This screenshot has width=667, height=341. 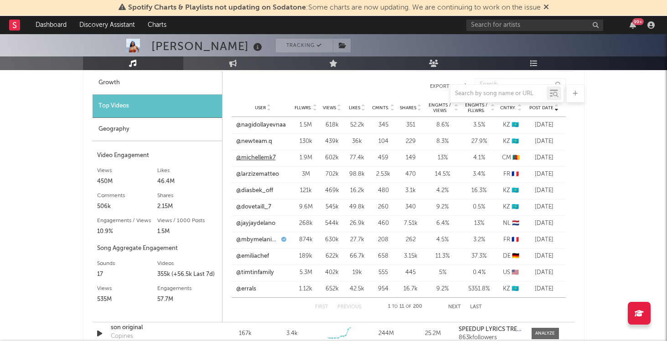 What do you see at coordinates (321, 307) in the screenshot?
I see `button: First` at bounding box center [321, 307].